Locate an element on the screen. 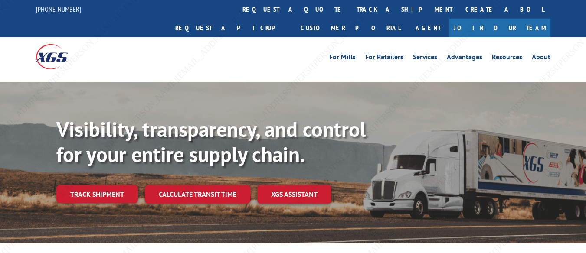  a: For Retailers is located at coordinates (384, 59).